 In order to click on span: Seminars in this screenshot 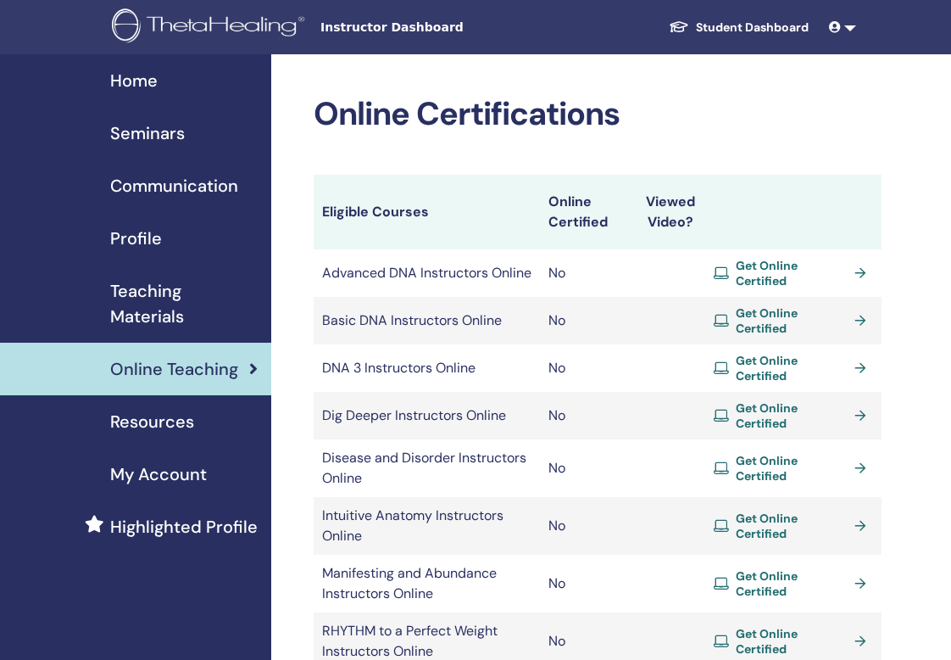, I will do `click(148, 133)`.